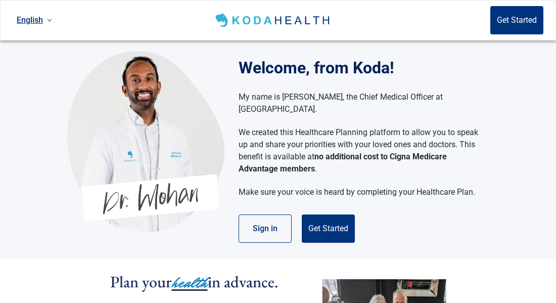  Describe the element at coordinates (358, 151) in the screenshot. I see `p: We created this Healthcare Planning platform to allow you to speak up and share your priorities w...` at that location.